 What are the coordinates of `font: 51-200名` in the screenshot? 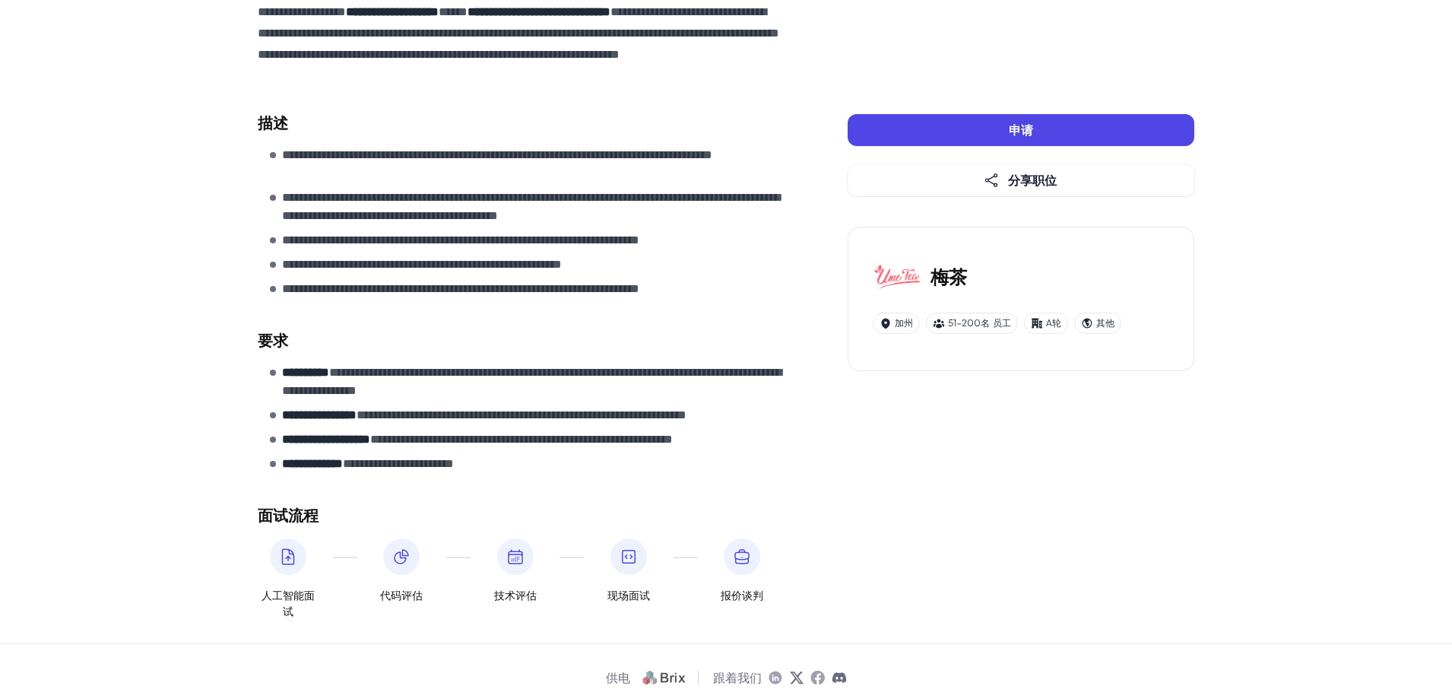 It's located at (969, 322).